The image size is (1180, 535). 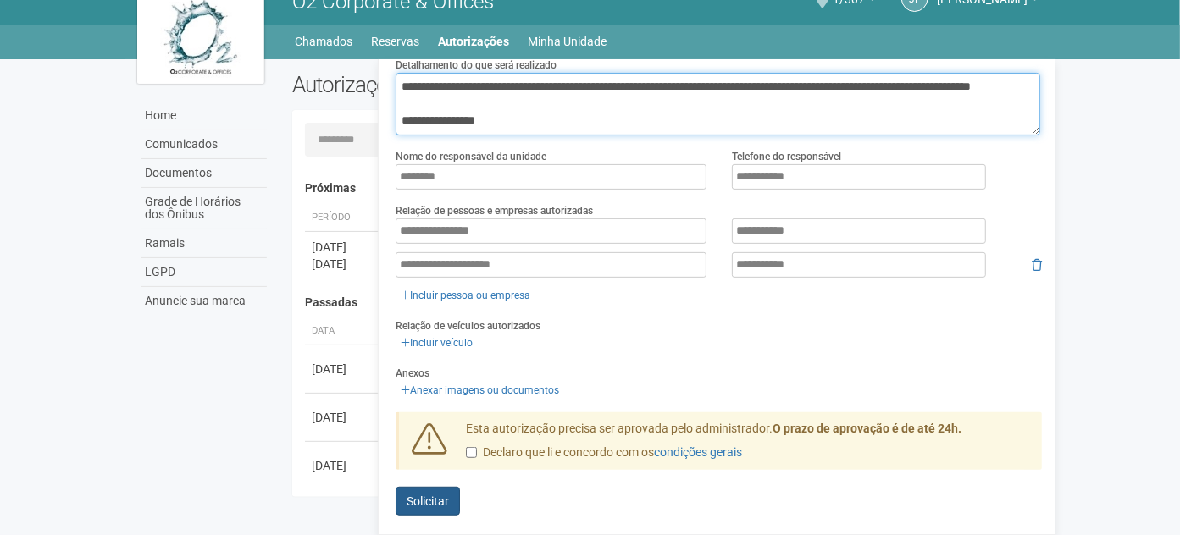 What do you see at coordinates (786, 157) in the screenshot?
I see `label: Telefone do responsável` at bounding box center [786, 157].